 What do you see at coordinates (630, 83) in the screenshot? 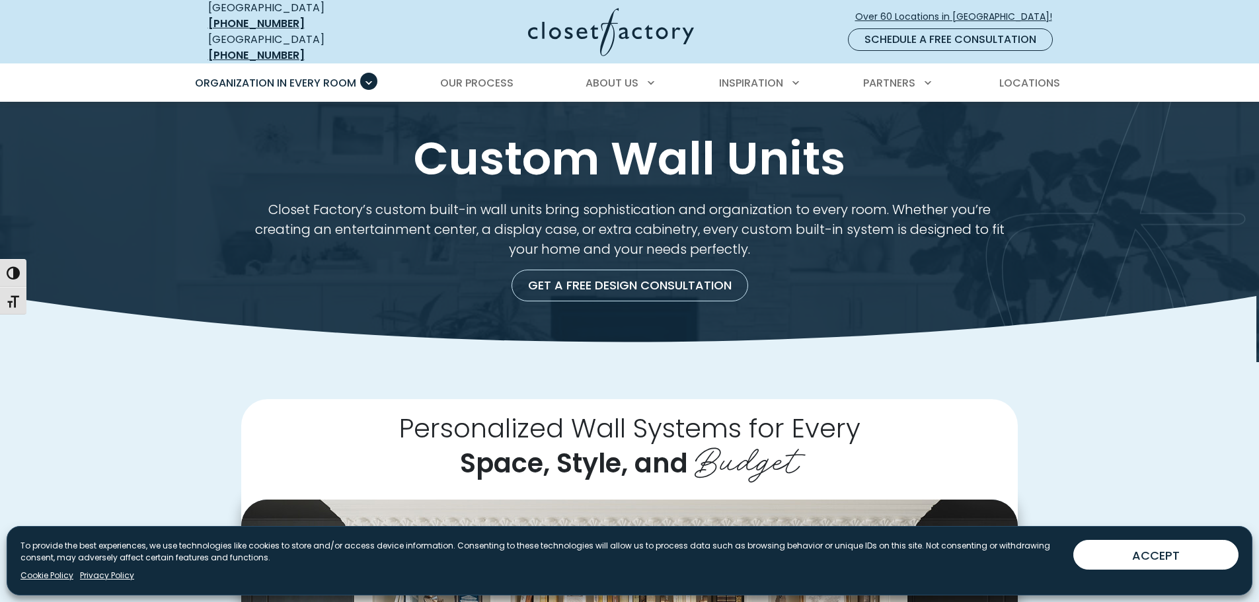
I see `nav: Primary Menu` at bounding box center [630, 83].